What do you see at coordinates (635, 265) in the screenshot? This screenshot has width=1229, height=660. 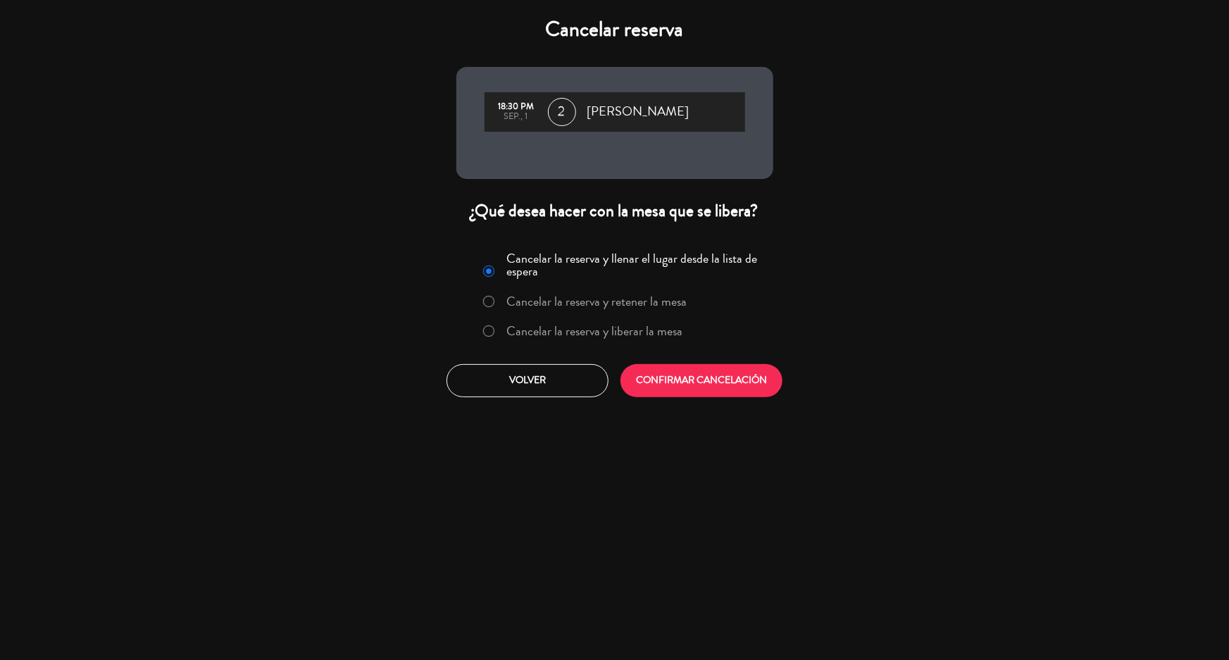 I see `label: Cancelar la reserva y llenar el lugar desde la lista de espera` at bounding box center [635, 265].